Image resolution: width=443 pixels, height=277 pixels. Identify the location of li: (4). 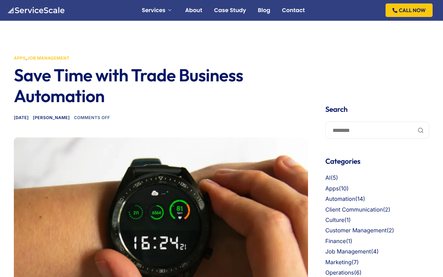
(377, 252).